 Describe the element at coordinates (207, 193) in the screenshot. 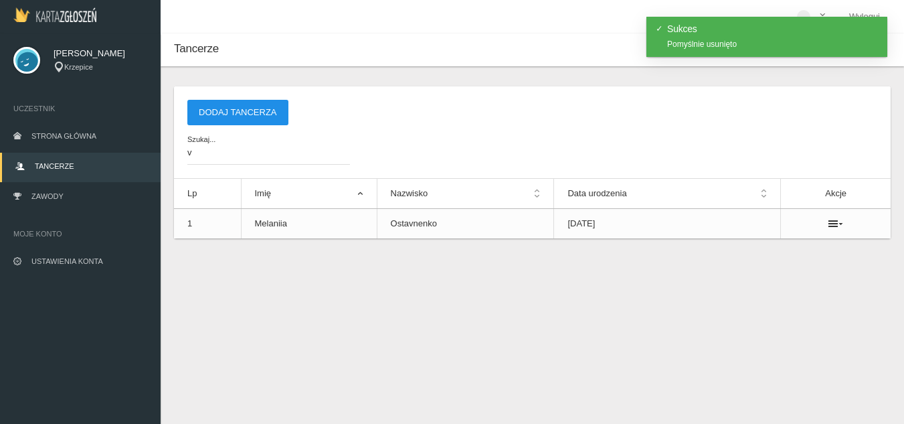

I see `th: Lp` at that location.